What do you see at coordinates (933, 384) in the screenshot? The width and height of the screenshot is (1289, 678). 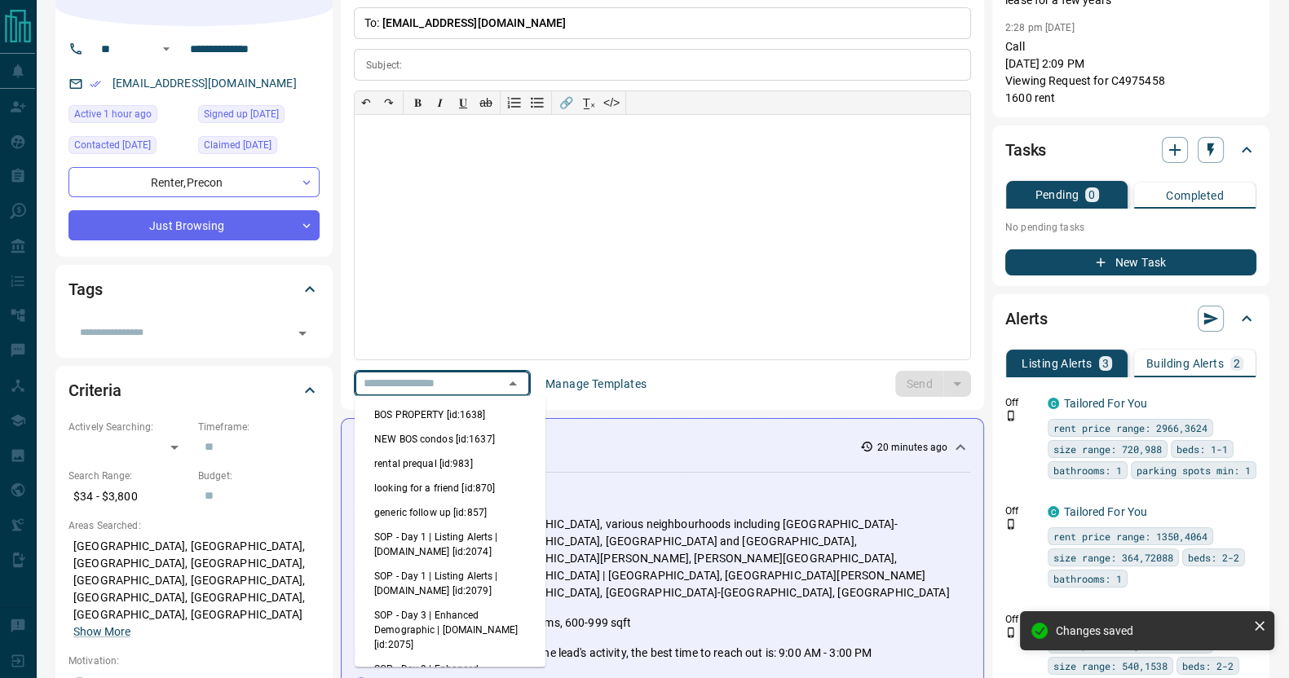 I see `div: split button` at bounding box center [933, 384].